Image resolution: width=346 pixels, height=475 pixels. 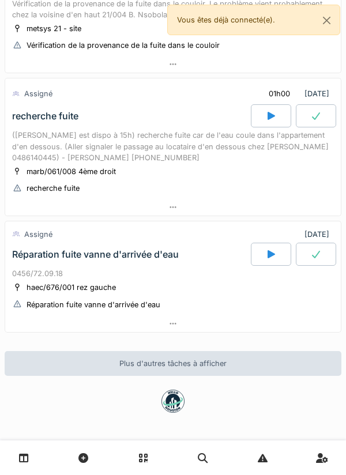 I want to click on div: haec/676/001 rez gauche, so click(x=71, y=287).